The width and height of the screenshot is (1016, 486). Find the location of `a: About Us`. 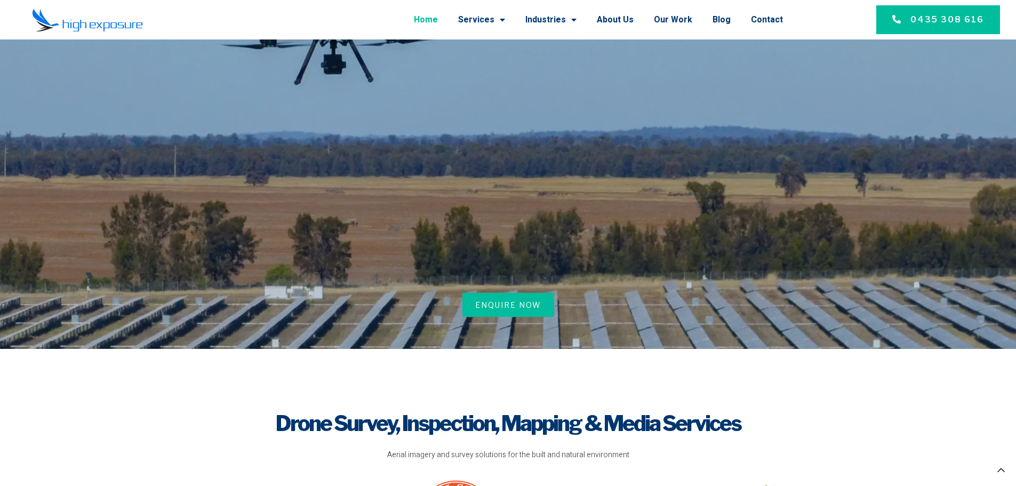

a: About Us is located at coordinates (615, 20).